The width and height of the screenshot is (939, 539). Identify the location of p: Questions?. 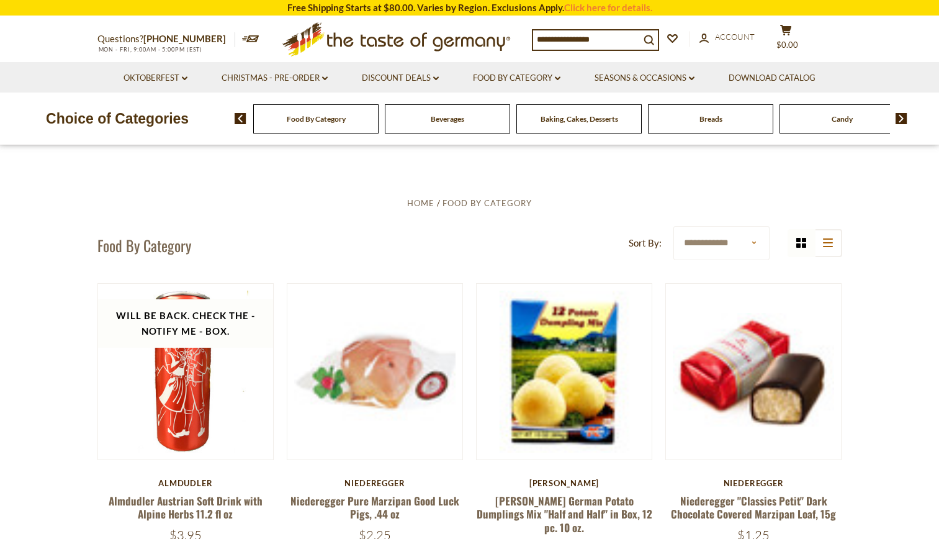
(166, 39).